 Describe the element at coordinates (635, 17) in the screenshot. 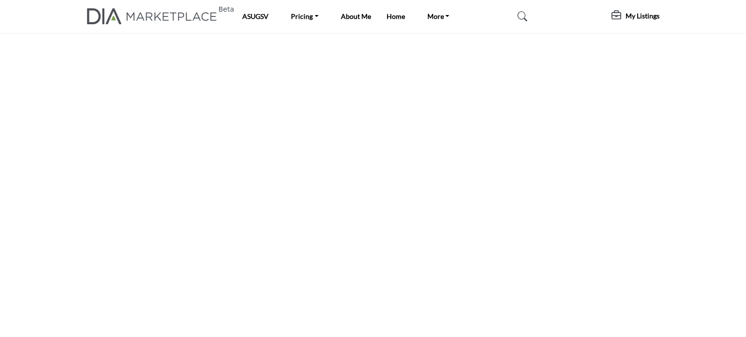

I see `div: My Listings` at that location.